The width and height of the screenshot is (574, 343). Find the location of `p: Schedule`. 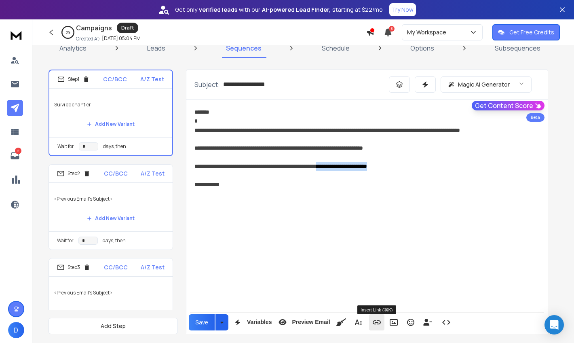

p: Schedule is located at coordinates (336, 48).